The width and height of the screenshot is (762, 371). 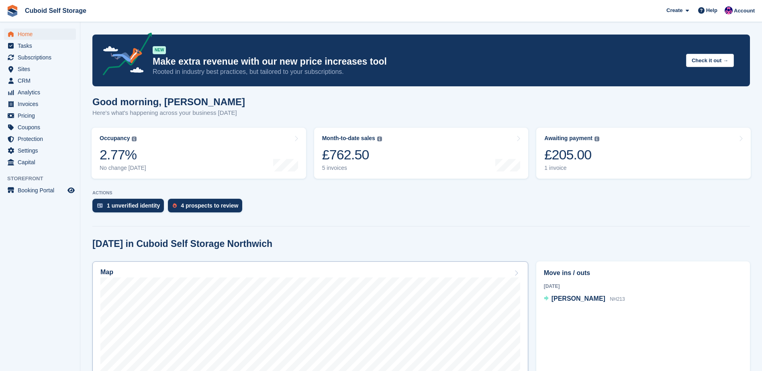 What do you see at coordinates (349, 138) in the screenshot?
I see `div: Month-to-date sales` at bounding box center [349, 138].